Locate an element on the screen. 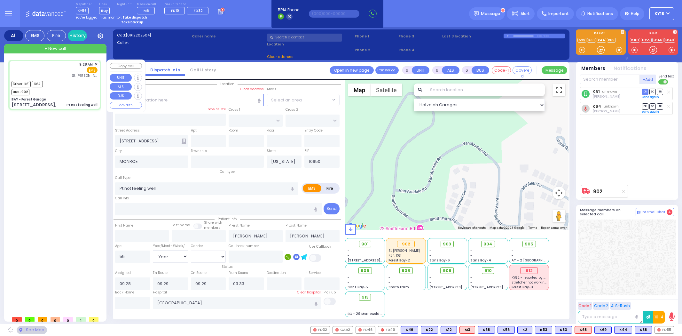 The image size is (682, 336). span: K64, K61 is located at coordinates (395, 255).